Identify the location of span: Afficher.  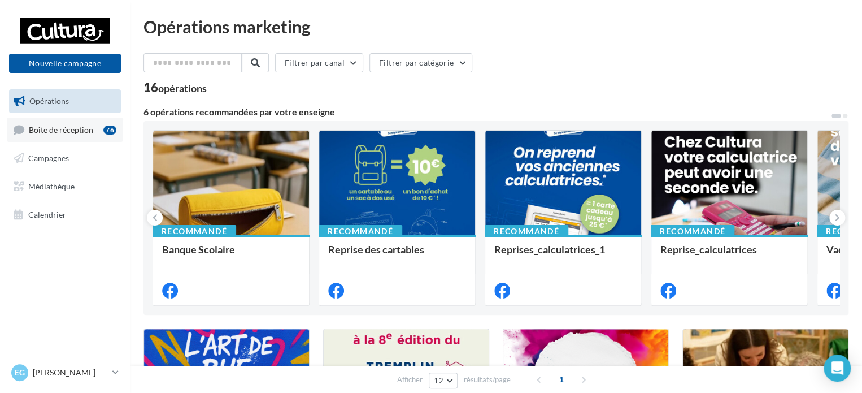
(410, 379).